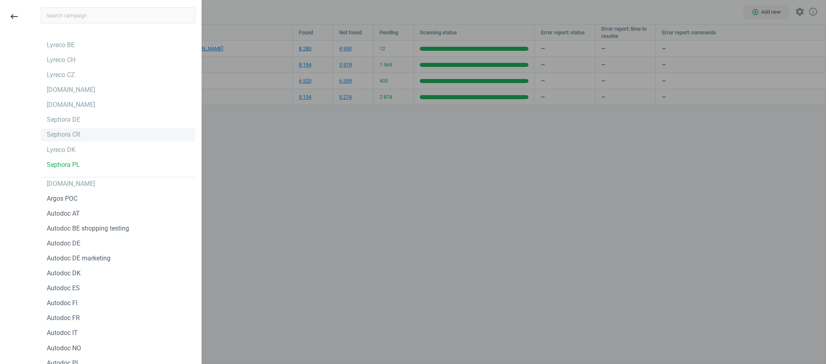 This screenshot has height=364, width=826. What do you see at coordinates (88, 229) in the screenshot?
I see `div: Autodoc BE shopping testing` at bounding box center [88, 229].